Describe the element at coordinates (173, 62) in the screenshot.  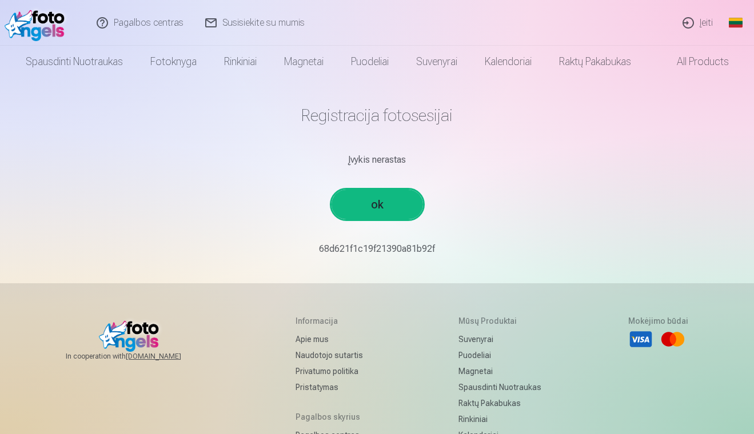
I see `a: Fotoknyga` at that location.